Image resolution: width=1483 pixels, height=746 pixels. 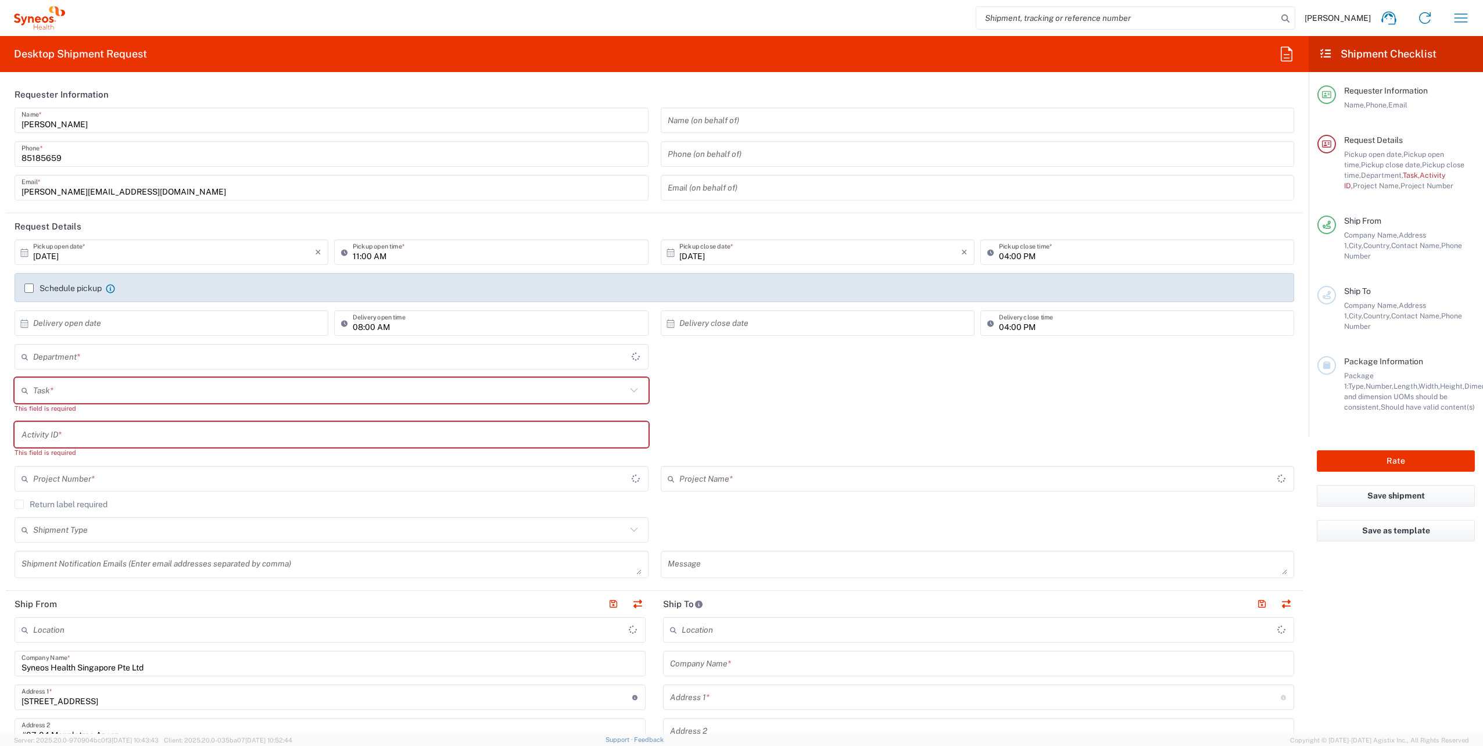 I want to click on span: Requester Information, so click(x=1386, y=91).